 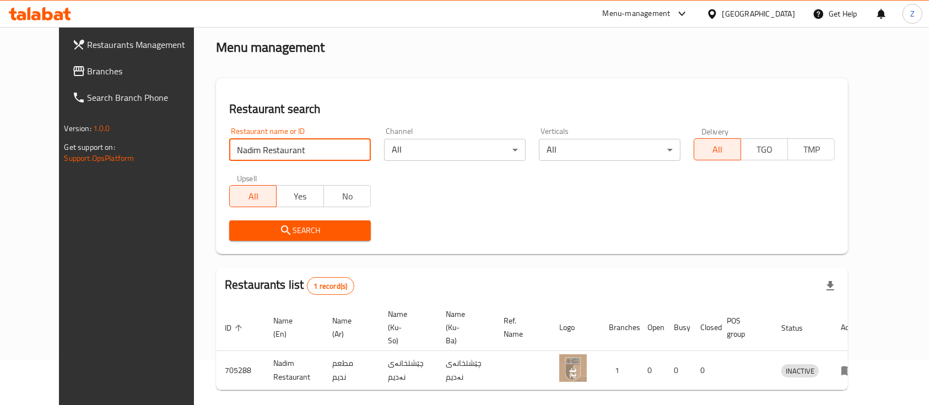 What do you see at coordinates (349, 327) in the screenshot?
I see `span: Name (Ar)` at bounding box center [349, 327].